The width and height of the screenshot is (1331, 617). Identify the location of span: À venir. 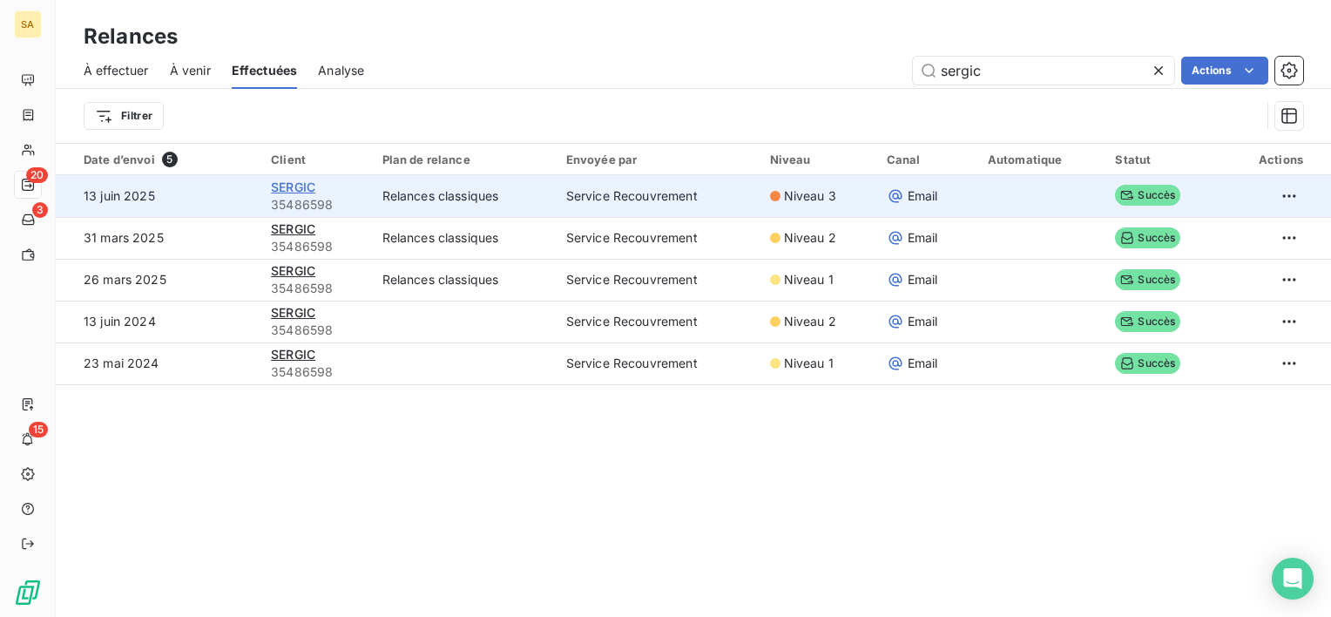
(190, 71).